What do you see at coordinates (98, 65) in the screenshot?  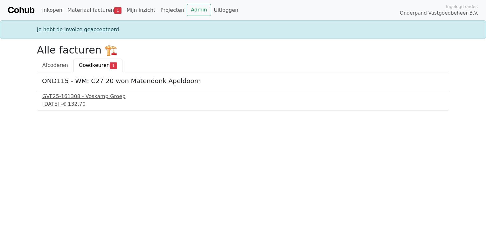 I see `a: Goedkeuren1` at bounding box center [98, 65].